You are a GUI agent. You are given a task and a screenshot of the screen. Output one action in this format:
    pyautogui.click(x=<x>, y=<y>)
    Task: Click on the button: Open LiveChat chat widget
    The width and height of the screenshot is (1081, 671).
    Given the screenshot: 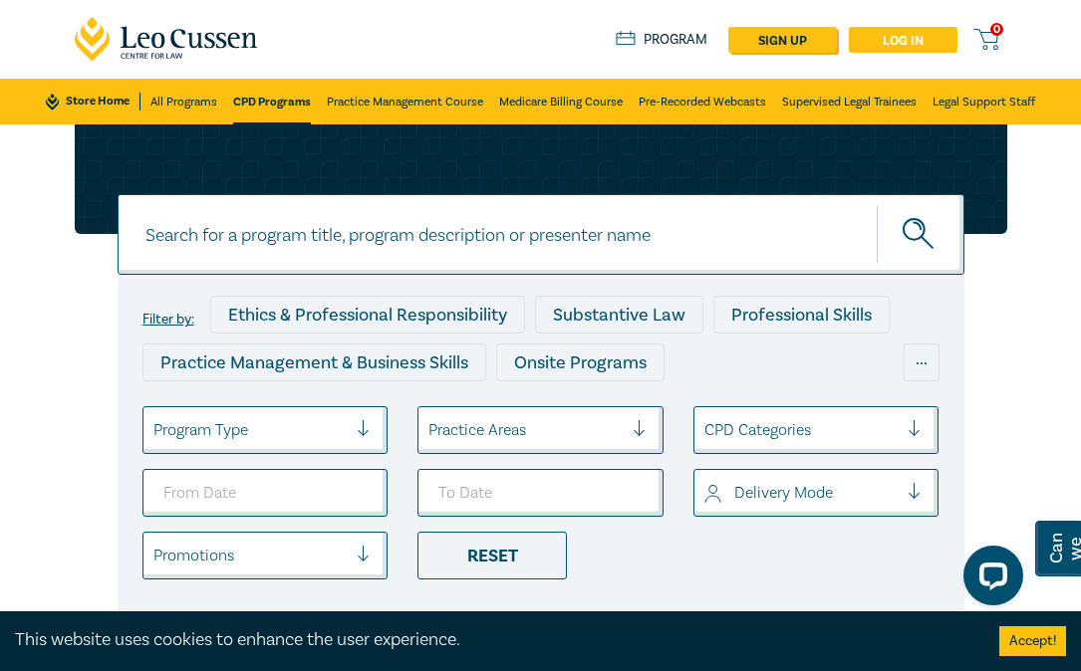 What is the action you would take?
    pyautogui.click(x=46, y=38)
    